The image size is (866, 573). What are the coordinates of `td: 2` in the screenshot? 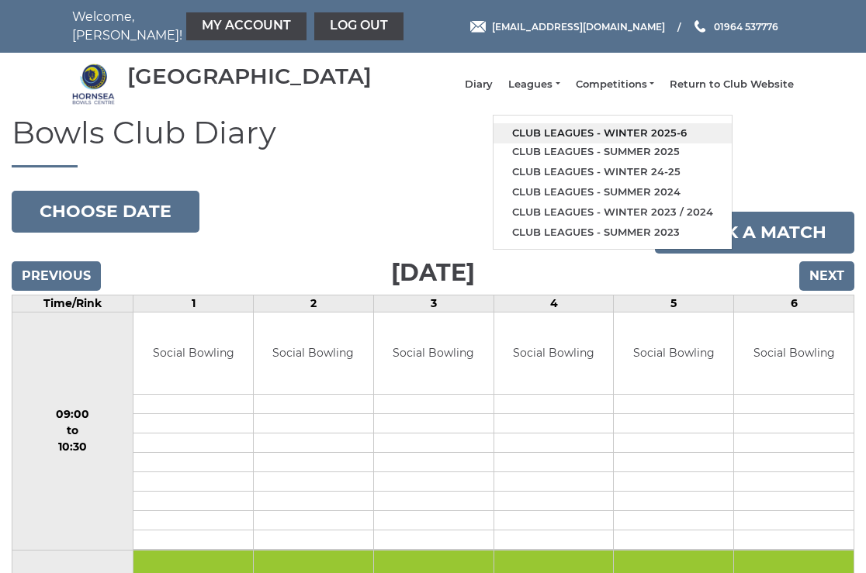 It's located at (313, 304).